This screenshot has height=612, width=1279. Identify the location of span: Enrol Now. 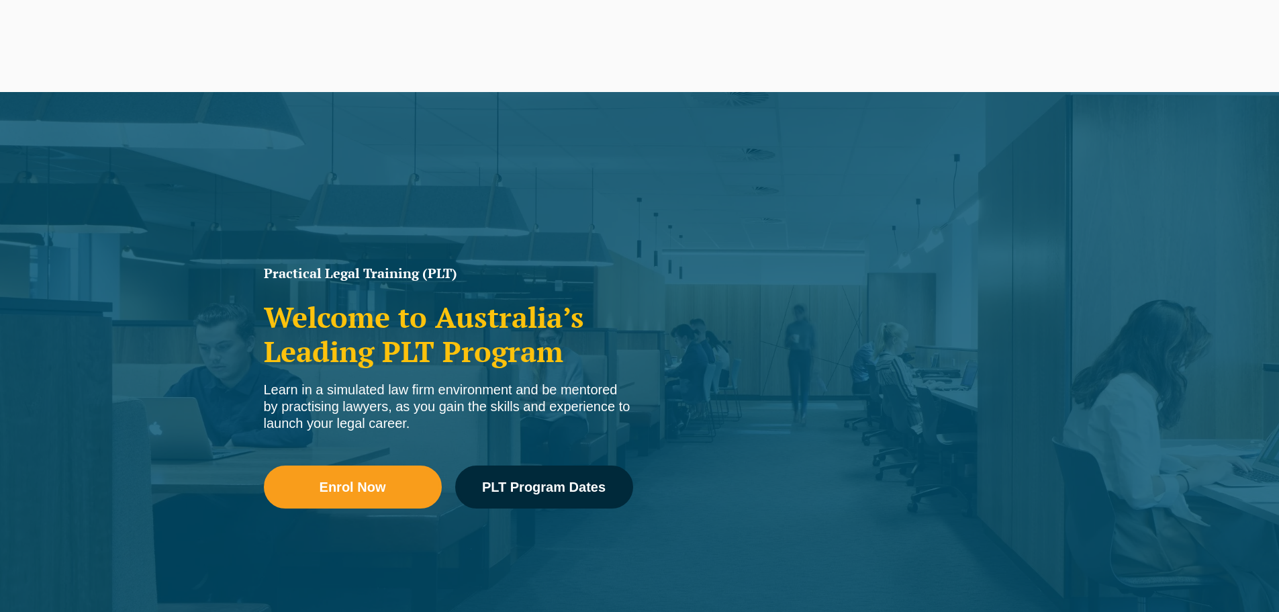
(352, 487).